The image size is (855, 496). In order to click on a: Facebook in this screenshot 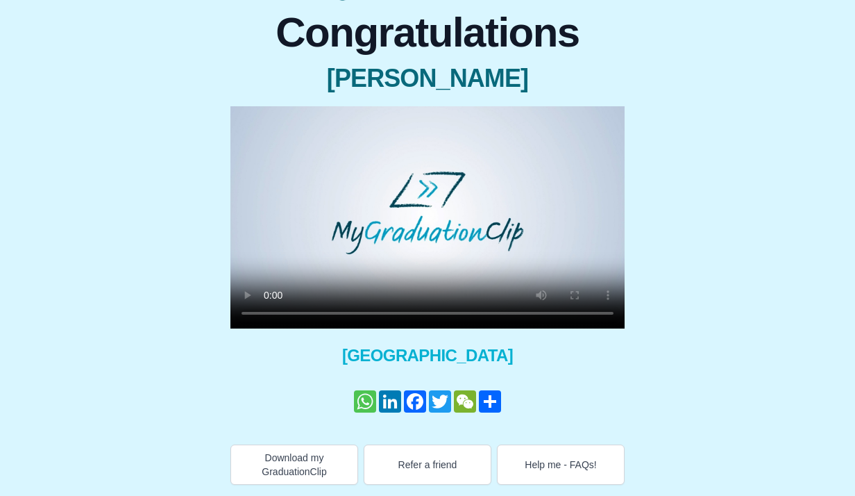, I will do `click(415, 401)`.